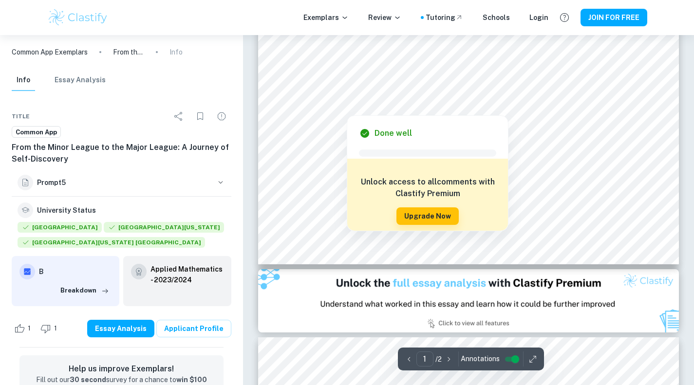  What do you see at coordinates (428, 216) in the screenshot?
I see `button: Upgrade Now` at bounding box center [428, 216].